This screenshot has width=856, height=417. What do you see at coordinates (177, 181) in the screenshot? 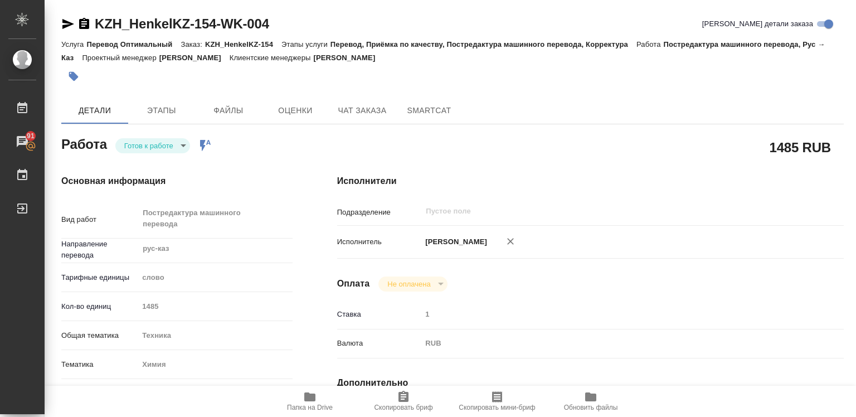
I see `h4: Основная информация` at bounding box center [177, 181].